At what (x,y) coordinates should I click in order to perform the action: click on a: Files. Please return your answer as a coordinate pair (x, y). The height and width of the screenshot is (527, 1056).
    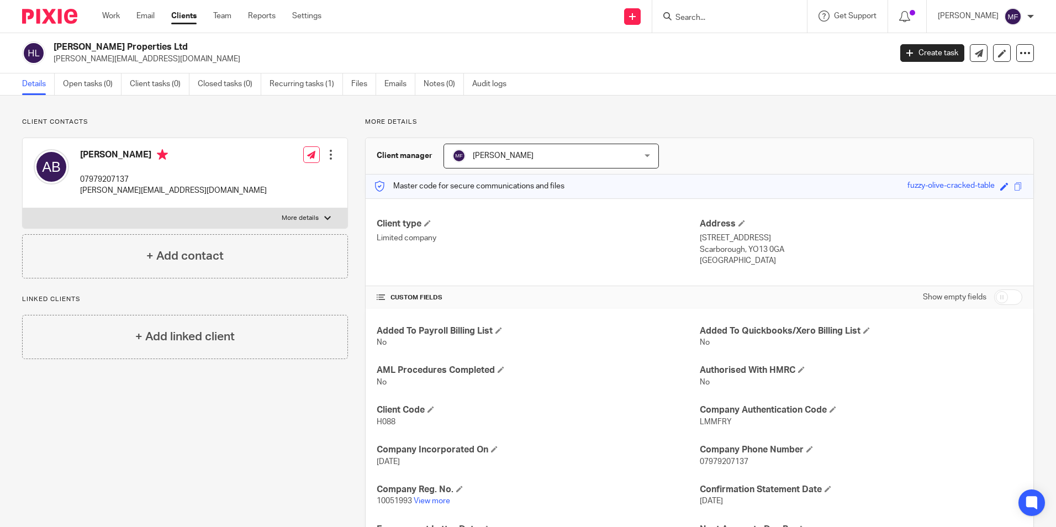
    Looking at the image, I should click on (363, 84).